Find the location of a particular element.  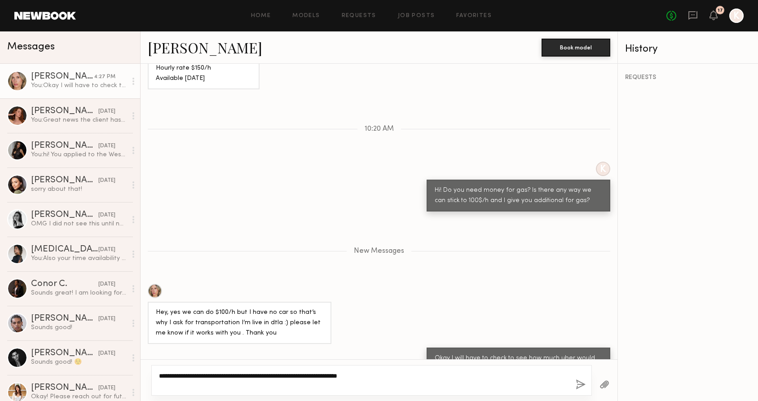

div: Okay! Please reach out for future Projects too. Thanks! is located at coordinates (79, 397).